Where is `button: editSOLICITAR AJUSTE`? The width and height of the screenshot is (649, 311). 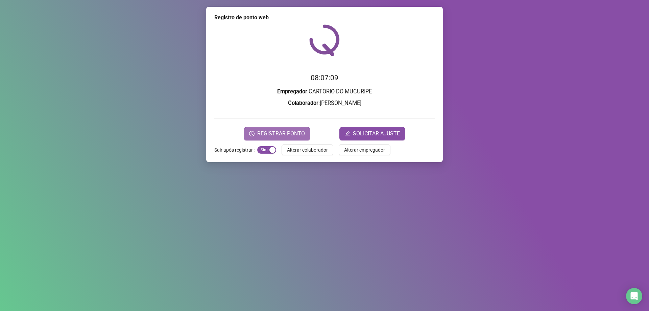 button: editSOLICITAR AJUSTE is located at coordinates (372, 134).